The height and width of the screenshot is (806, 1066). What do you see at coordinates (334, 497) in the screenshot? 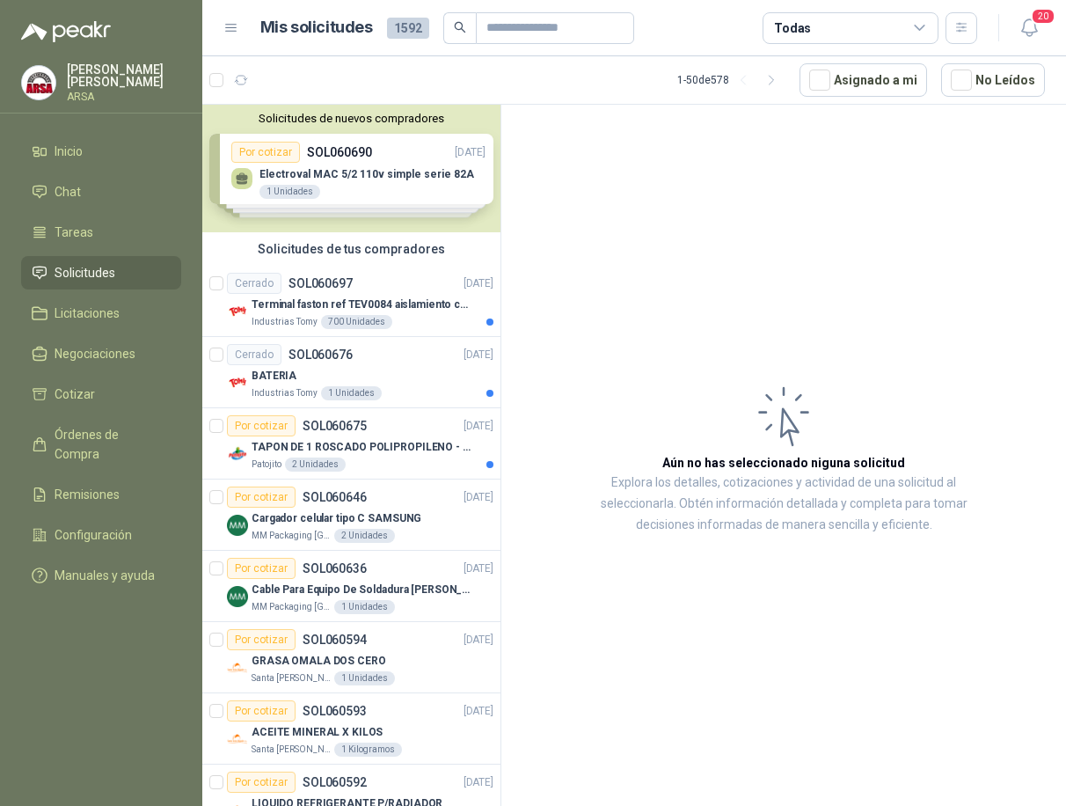
I see `p: SOL060646` at bounding box center [334, 497].